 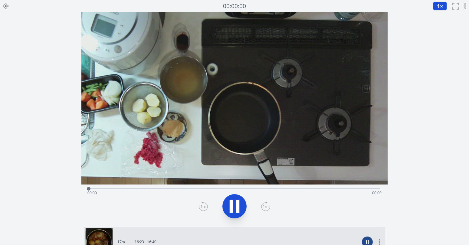 What do you see at coordinates (440, 6) in the screenshot?
I see `button: 1×` at bounding box center [440, 6].